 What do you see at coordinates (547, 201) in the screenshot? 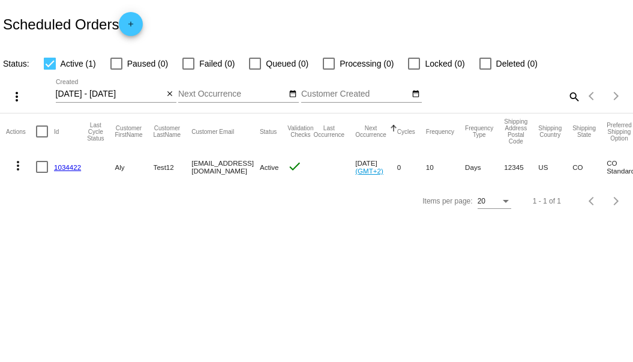
I see `div: 1 - 1 of 1` at bounding box center [547, 201].